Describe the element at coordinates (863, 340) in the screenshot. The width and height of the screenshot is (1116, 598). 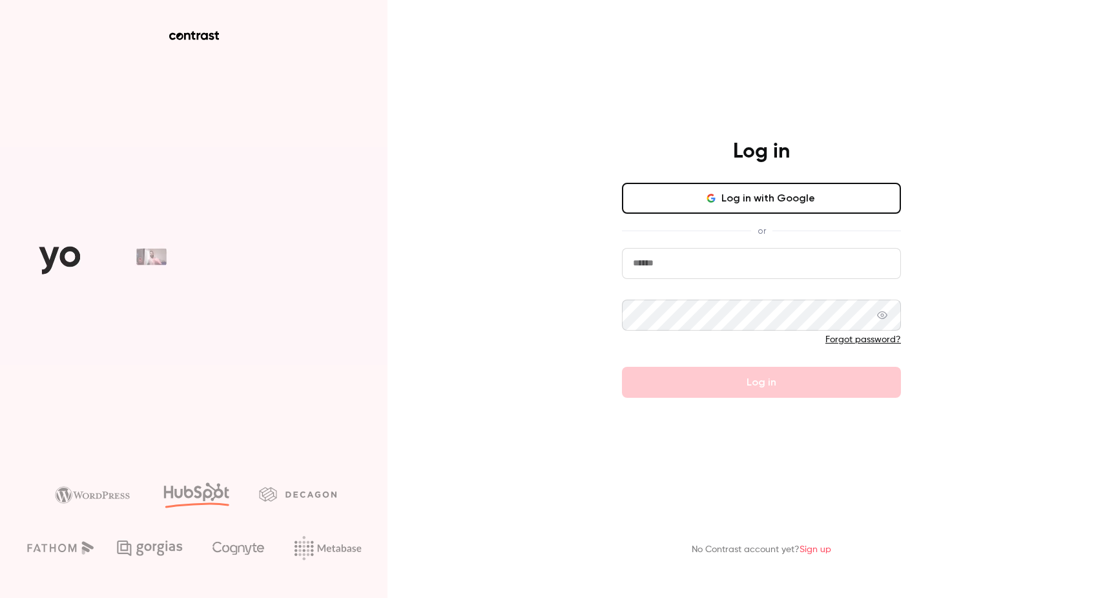
I see `a: Forgot password?` at that location.